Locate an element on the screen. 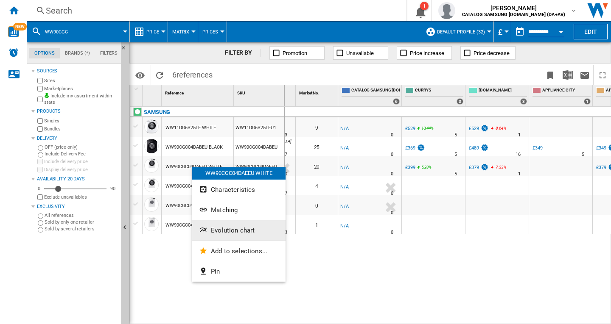 The image size is (611, 324). button: Evolution chart is located at coordinates (239, 231).